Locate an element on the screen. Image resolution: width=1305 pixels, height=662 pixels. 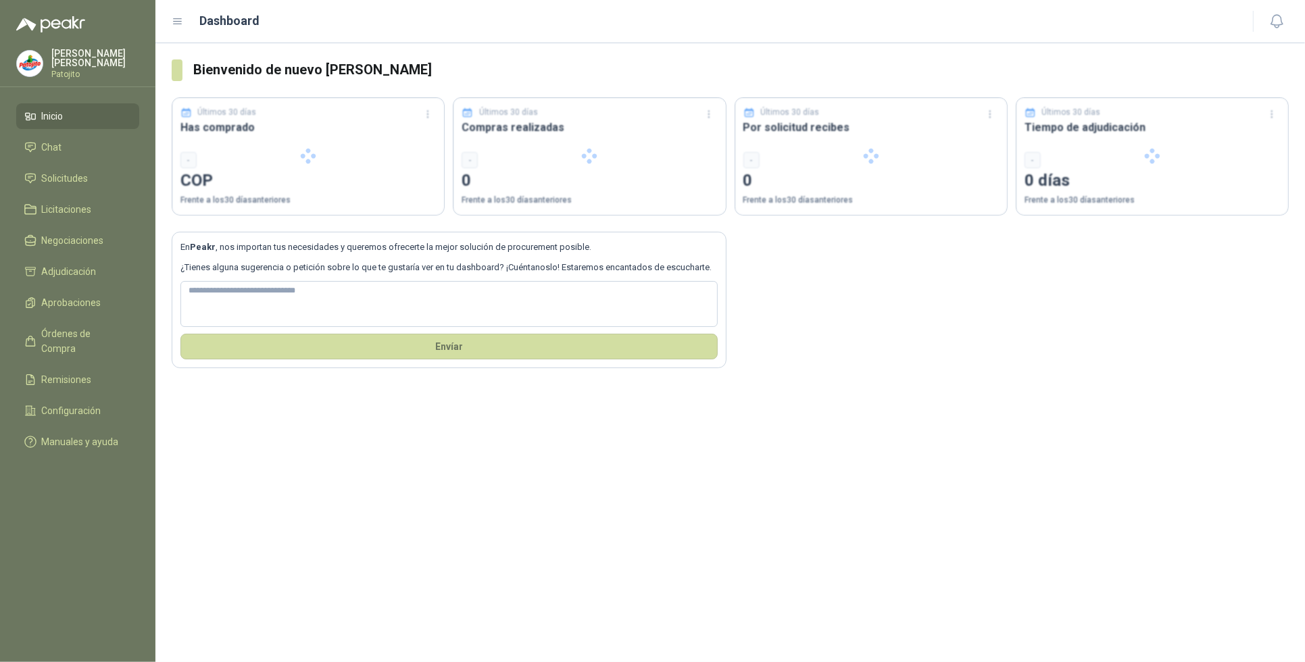
span: Configuración is located at coordinates (72, 411).